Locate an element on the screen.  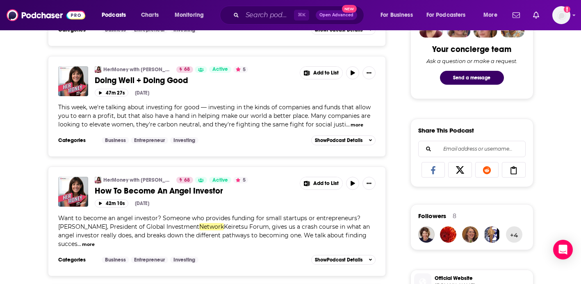
span: For Podcasters is located at coordinates (446, 15).